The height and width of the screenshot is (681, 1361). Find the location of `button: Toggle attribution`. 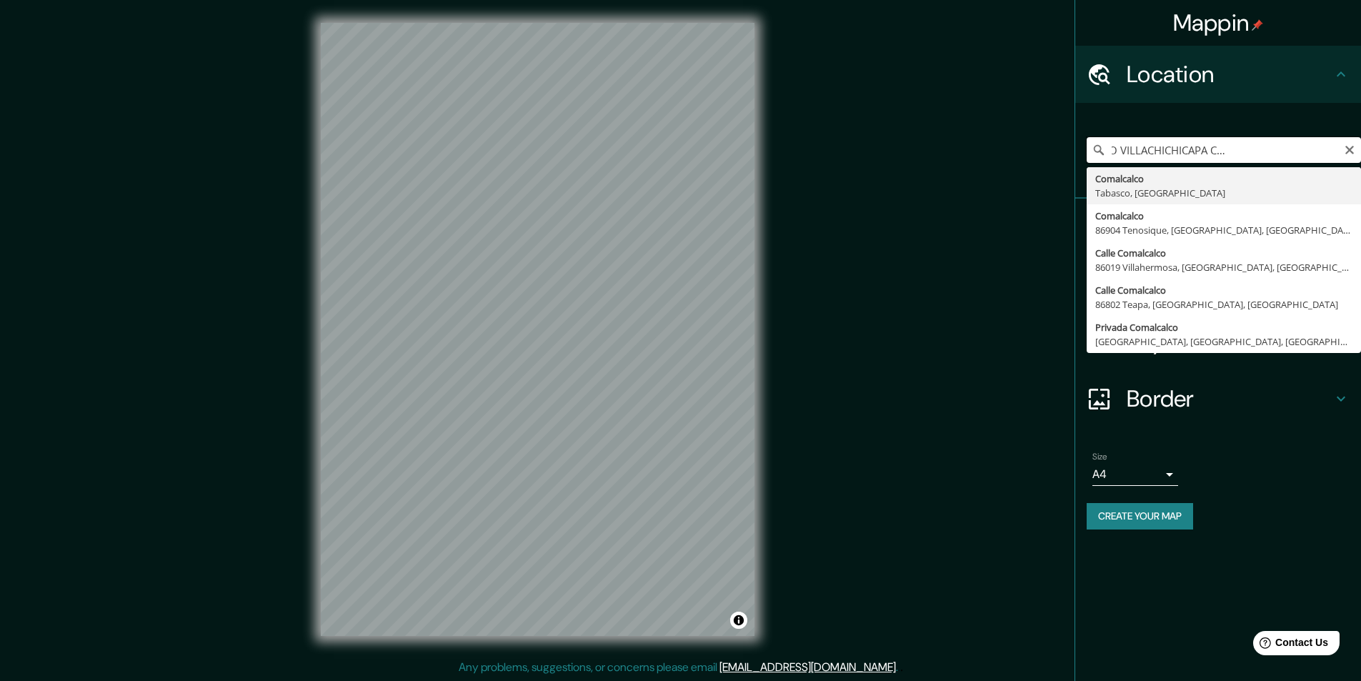

button: Toggle attribution is located at coordinates (739, 620).